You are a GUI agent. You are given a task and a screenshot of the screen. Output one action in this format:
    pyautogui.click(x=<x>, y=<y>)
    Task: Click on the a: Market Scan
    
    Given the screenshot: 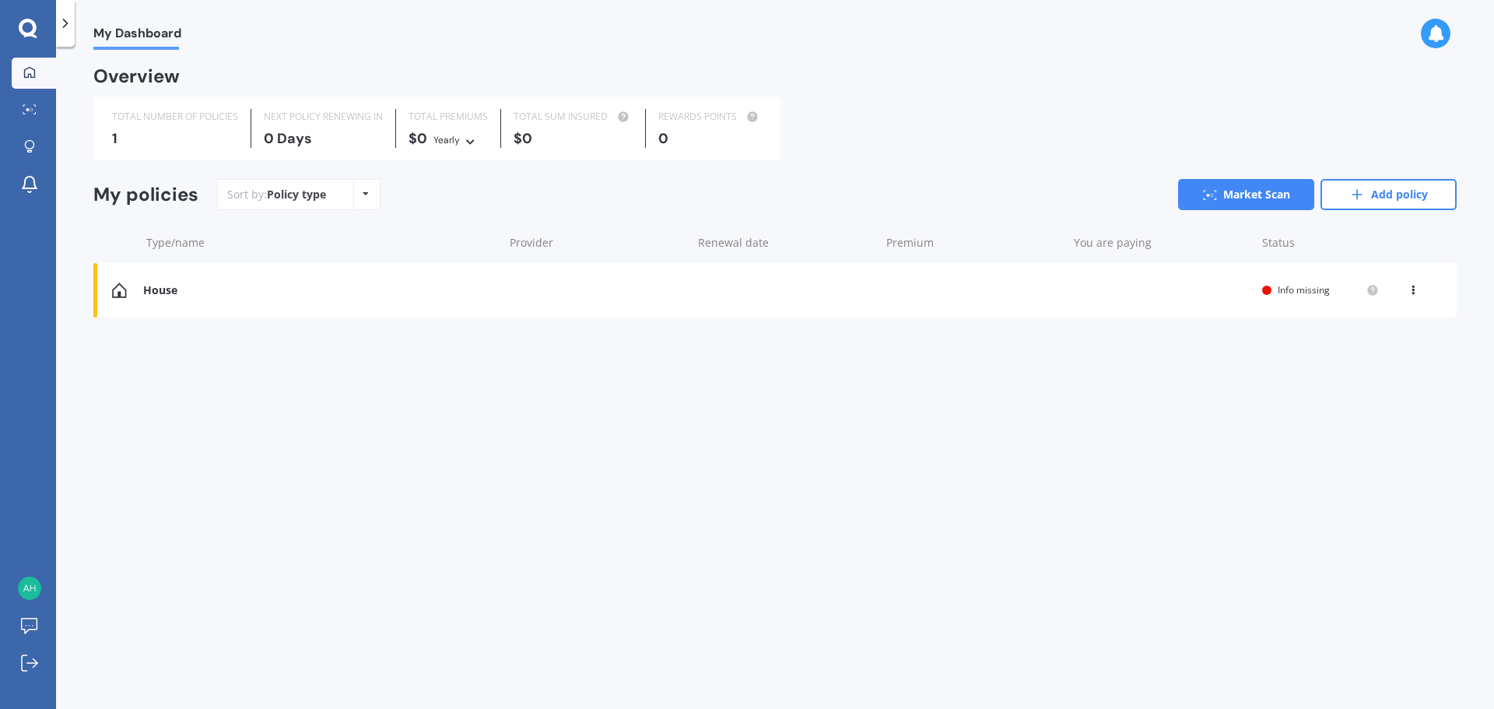 What is the action you would take?
    pyautogui.click(x=1246, y=195)
    